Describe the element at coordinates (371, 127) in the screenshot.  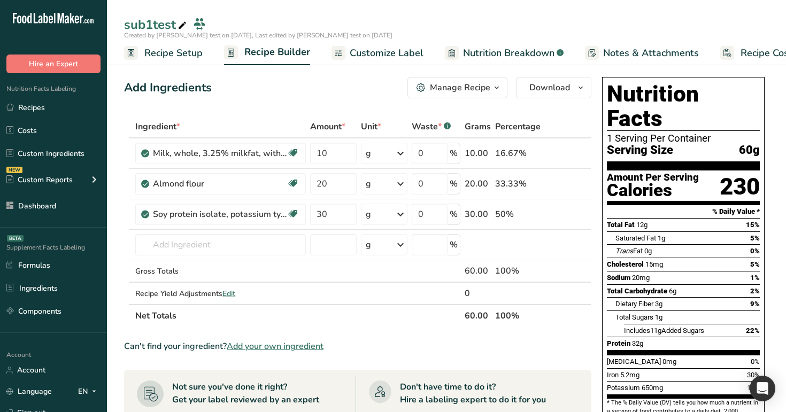
I see `span: Unit` at that location.